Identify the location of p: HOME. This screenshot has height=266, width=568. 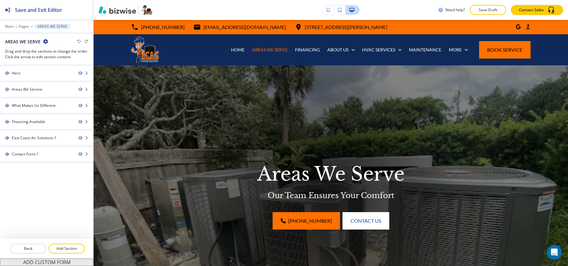
(238, 50).